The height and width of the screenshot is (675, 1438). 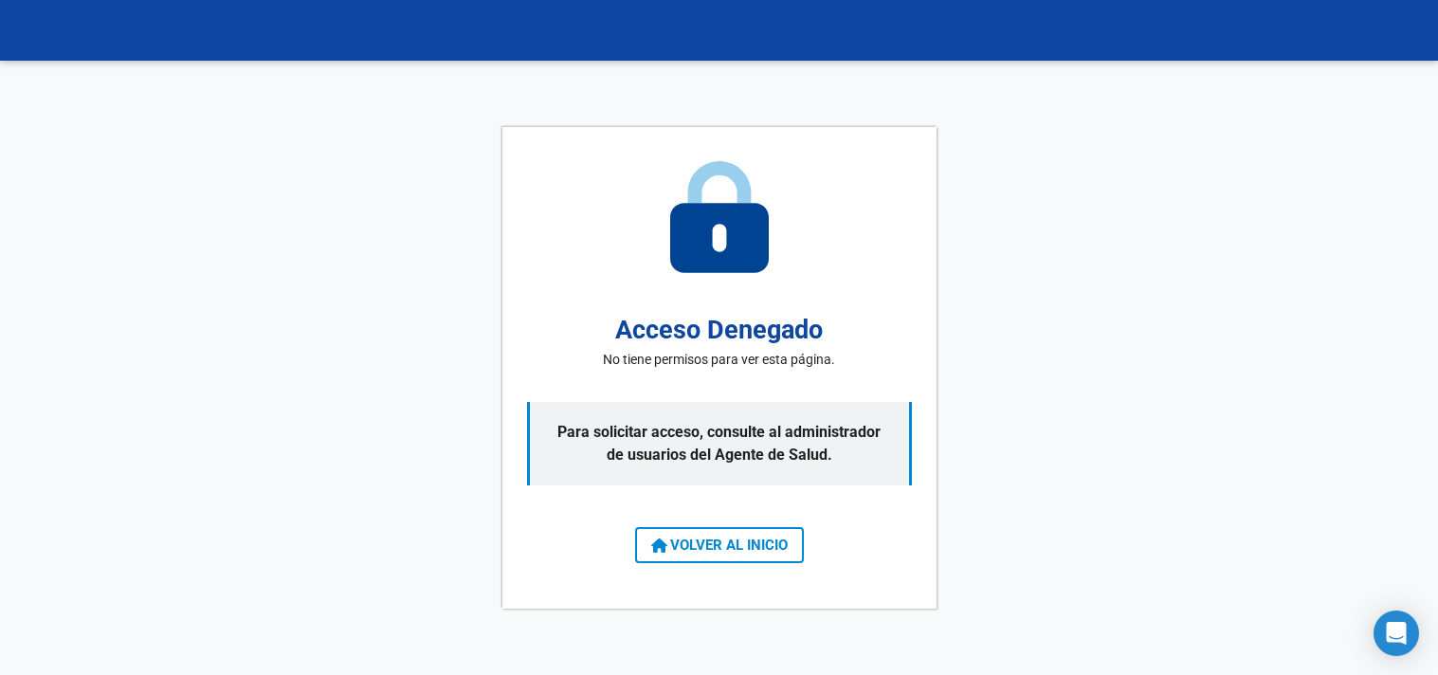 I want to click on div: Open Intercom Messenger, so click(x=1396, y=633).